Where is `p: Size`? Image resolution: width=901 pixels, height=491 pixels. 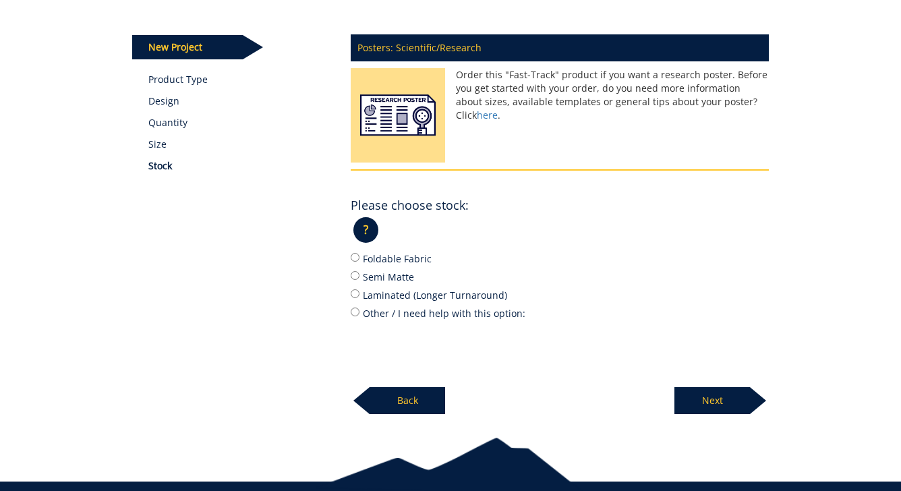
p: Size is located at coordinates (239, 144).